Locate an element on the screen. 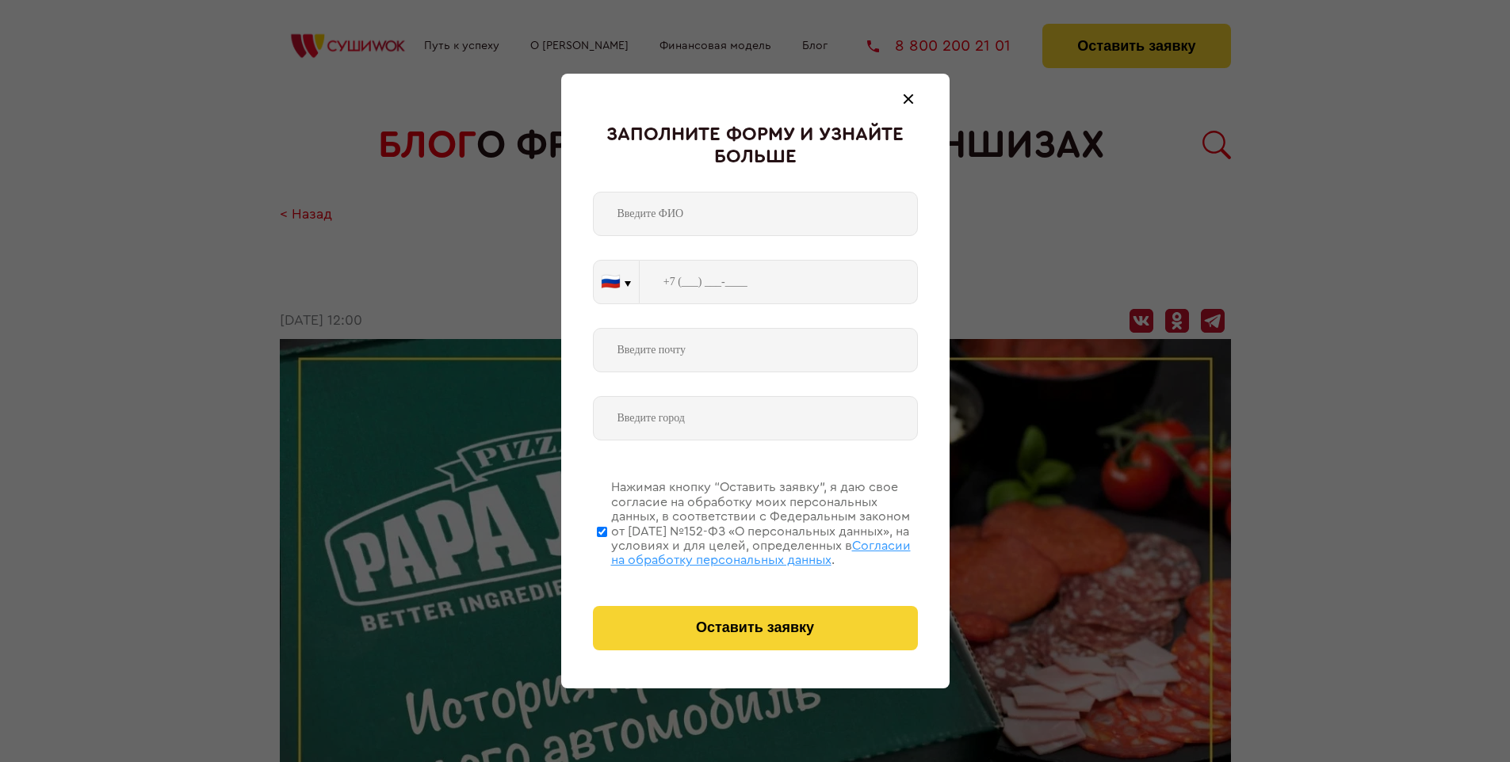  span: Согласии на обработку персональных данных is located at coordinates (761, 553).